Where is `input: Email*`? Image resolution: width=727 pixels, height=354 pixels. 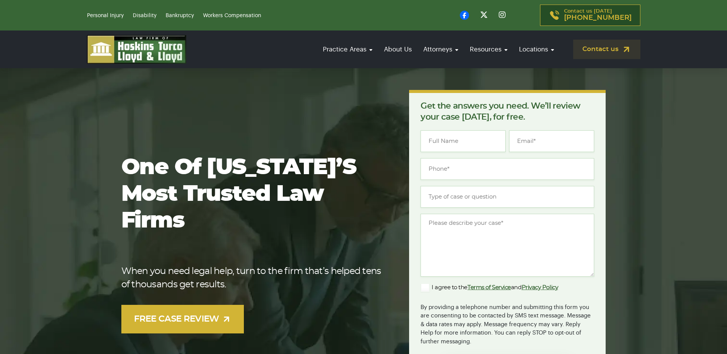
input: Email* is located at coordinates (551, 141).